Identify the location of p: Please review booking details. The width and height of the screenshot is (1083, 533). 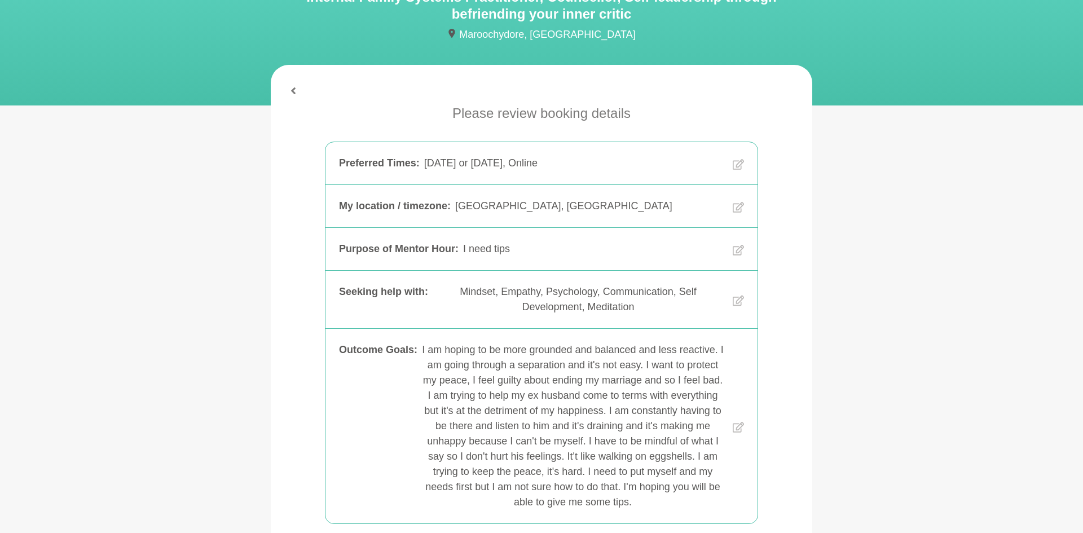
(541, 113).